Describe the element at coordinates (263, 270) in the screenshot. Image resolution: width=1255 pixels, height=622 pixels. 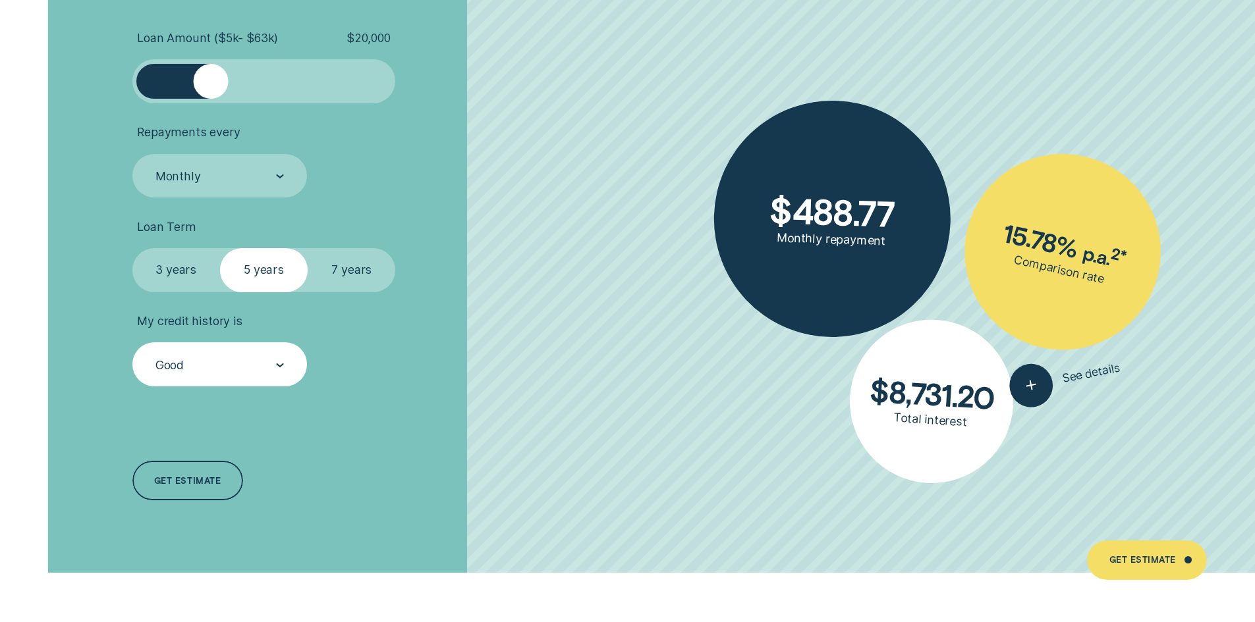
I see `label: 5 years` at that location.